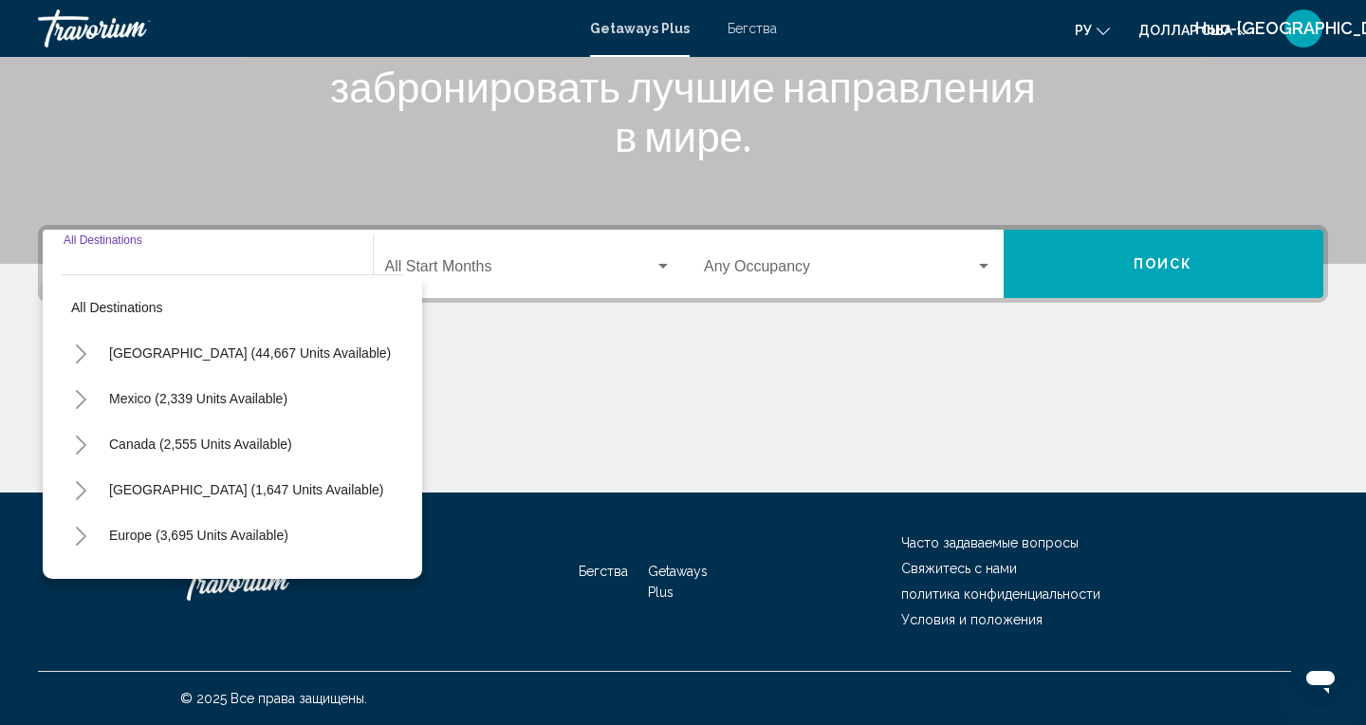 The image size is (1366, 725). I want to click on font: © 2025 Все права защищены., so click(273, 698).